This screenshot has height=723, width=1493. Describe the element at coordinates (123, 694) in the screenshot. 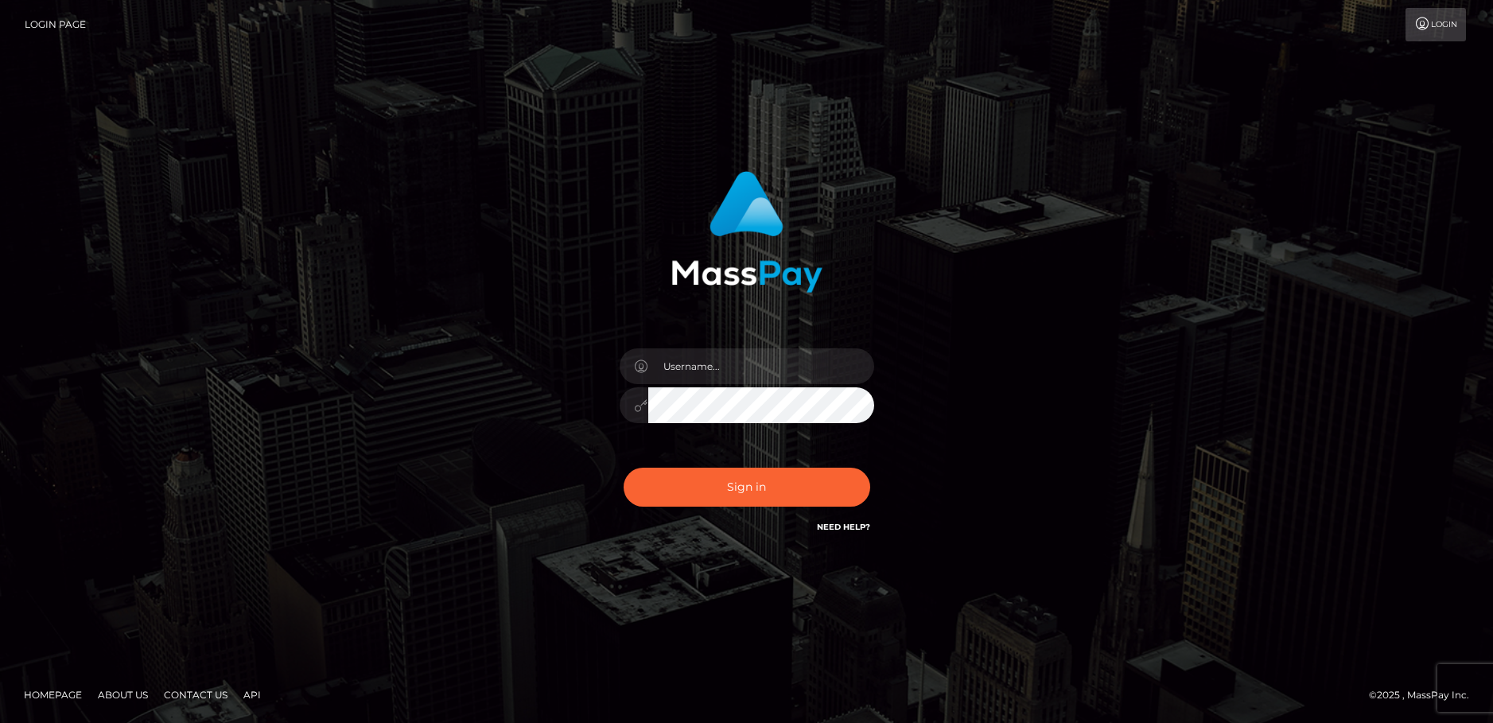

I see `a: About Us` at that location.